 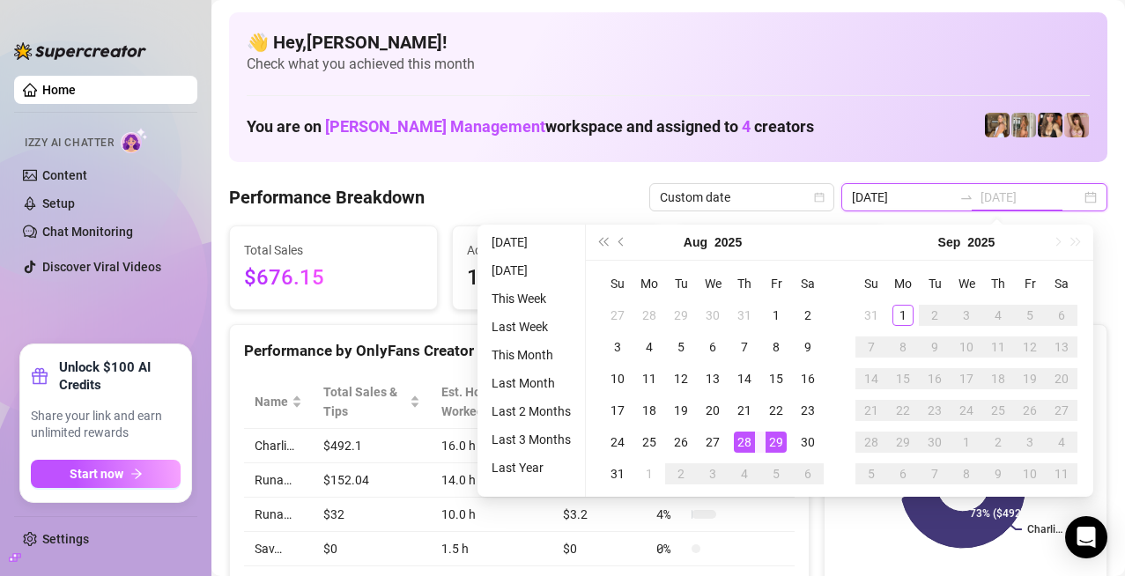 I want to click on text: Charli…, so click(x=1045, y=529).